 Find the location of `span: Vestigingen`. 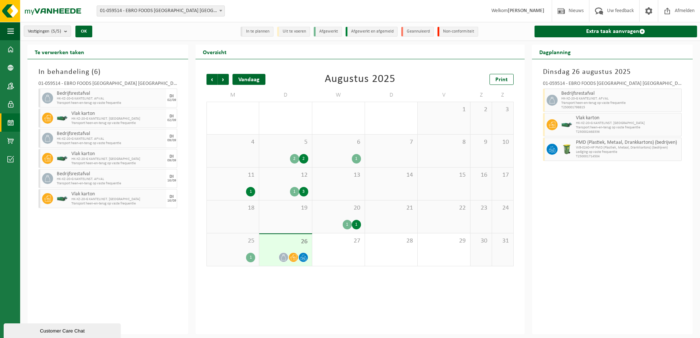

span: Vestigingen is located at coordinates (44, 31).